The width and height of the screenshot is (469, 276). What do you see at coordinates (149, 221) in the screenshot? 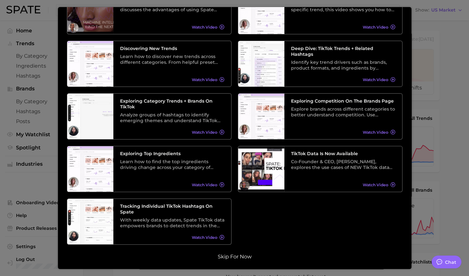
I see `a: Tracking Individual TikTok Hashtags on SpateWith weekly data updates, Spate TikTok data empowers ...` at bounding box center [149, 221].